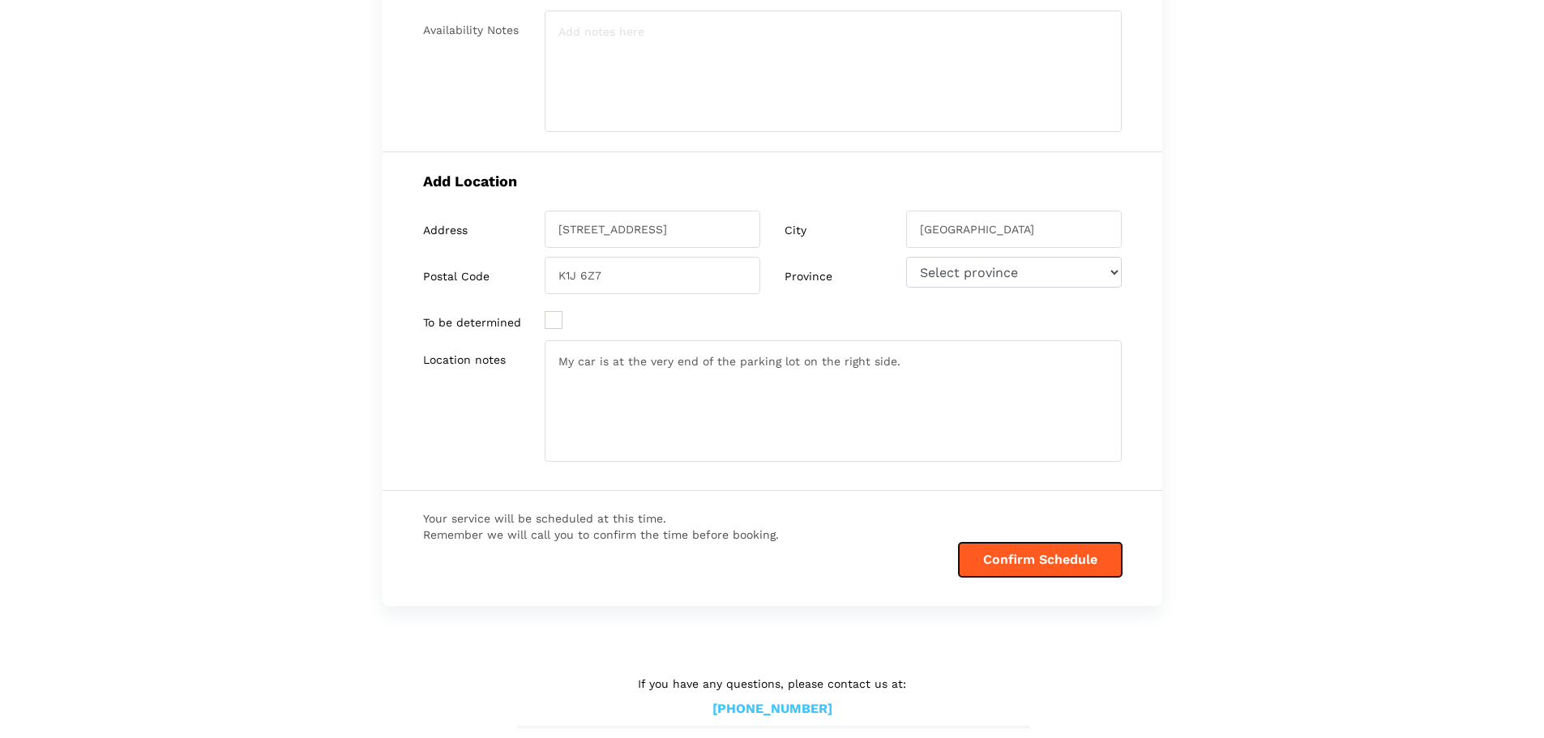  What do you see at coordinates (808, 276) in the screenshot?
I see `label: Province` at bounding box center [808, 276].